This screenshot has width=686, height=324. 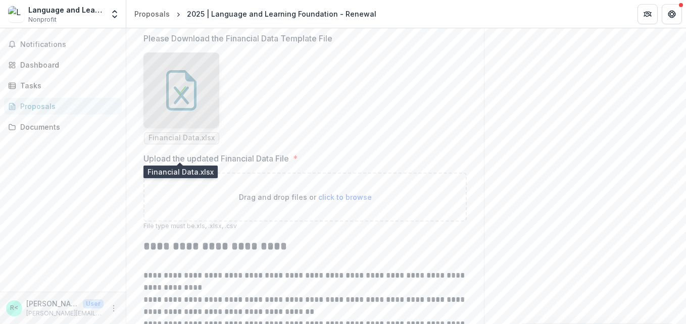 I want to click on nav: breadcrumb, so click(x=255, y=14).